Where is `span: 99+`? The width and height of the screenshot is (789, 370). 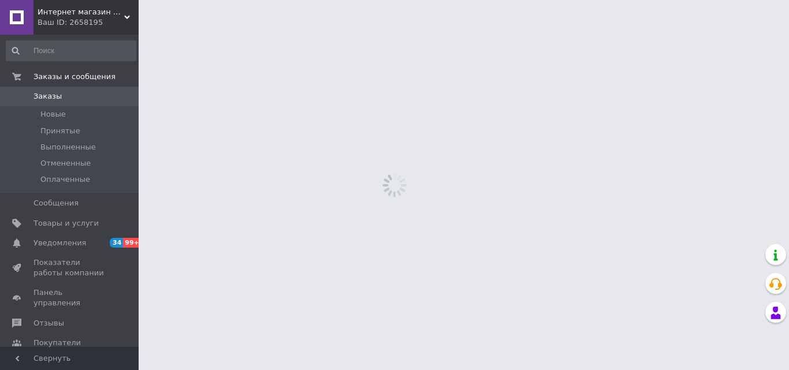
span: 99+ is located at coordinates (132, 243).